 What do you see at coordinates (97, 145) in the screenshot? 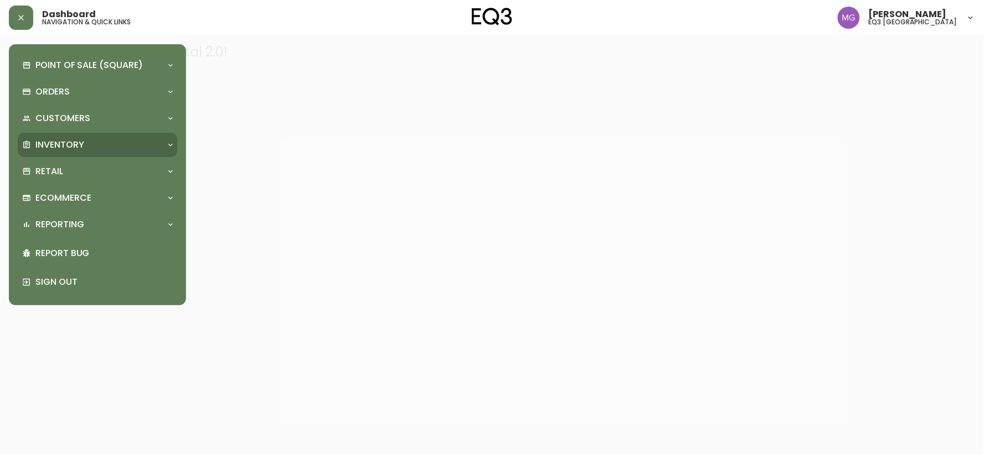
I see `div: Inventory` at bounding box center [97, 145].